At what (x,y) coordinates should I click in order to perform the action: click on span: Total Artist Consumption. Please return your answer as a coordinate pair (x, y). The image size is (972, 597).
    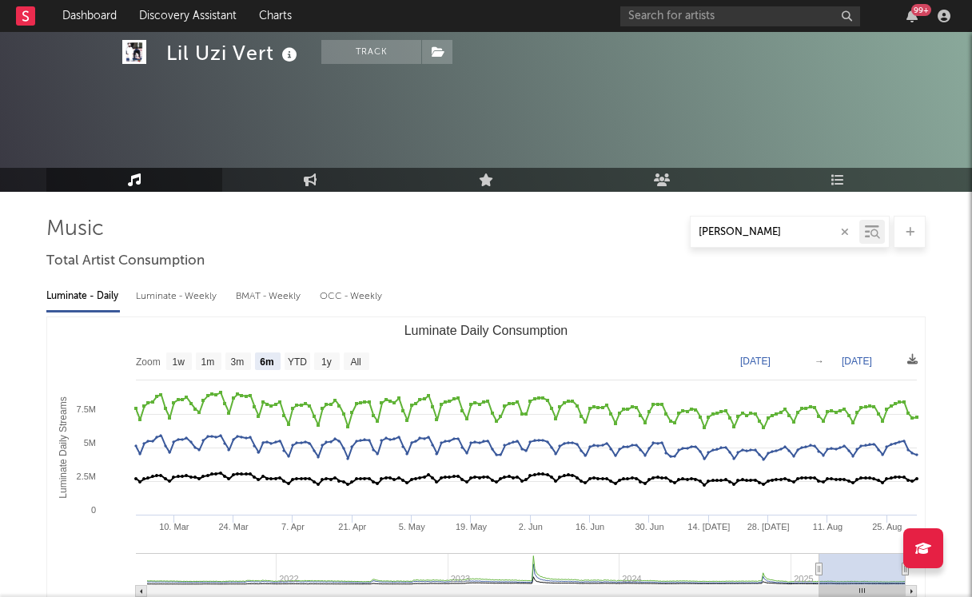
    Looking at the image, I should click on (126, 261).